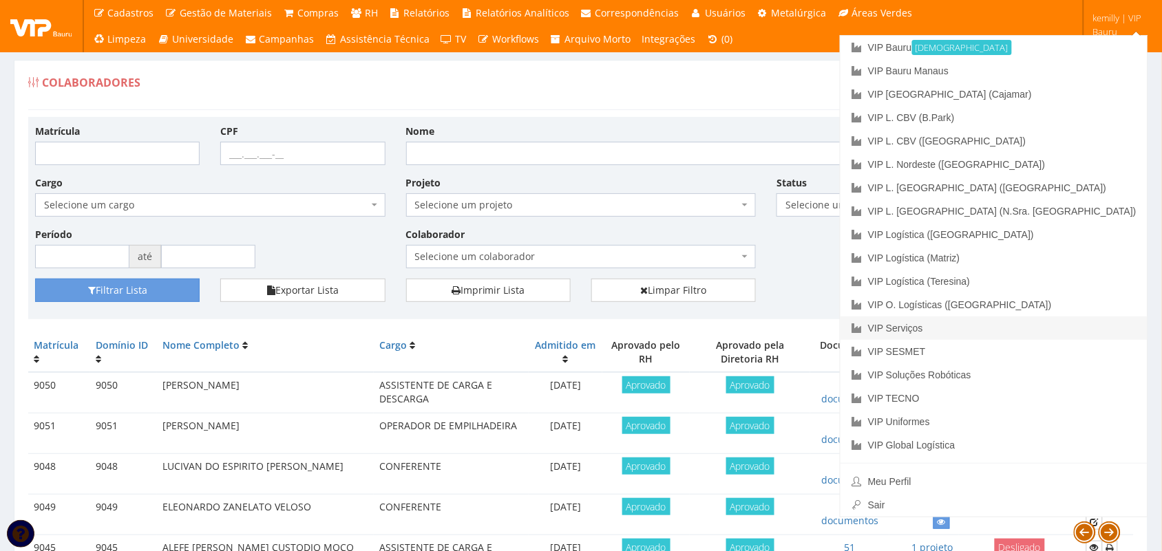  What do you see at coordinates (127, 39) in the screenshot?
I see `span: Limpeza` at bounding box center [127, 39].